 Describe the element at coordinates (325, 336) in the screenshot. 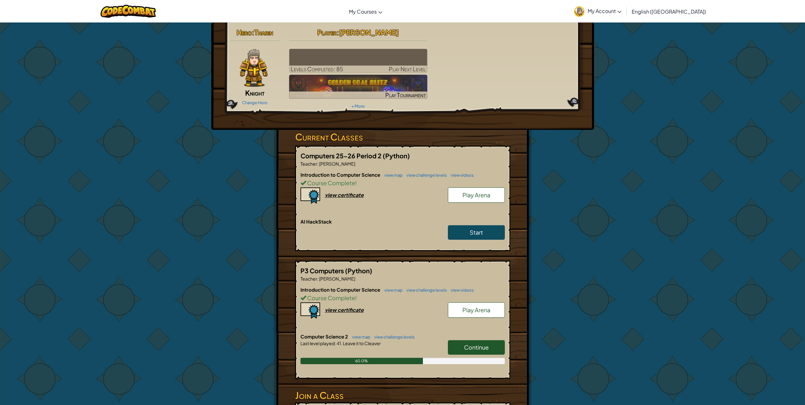

I see `span: Computer Science 2` at that location.